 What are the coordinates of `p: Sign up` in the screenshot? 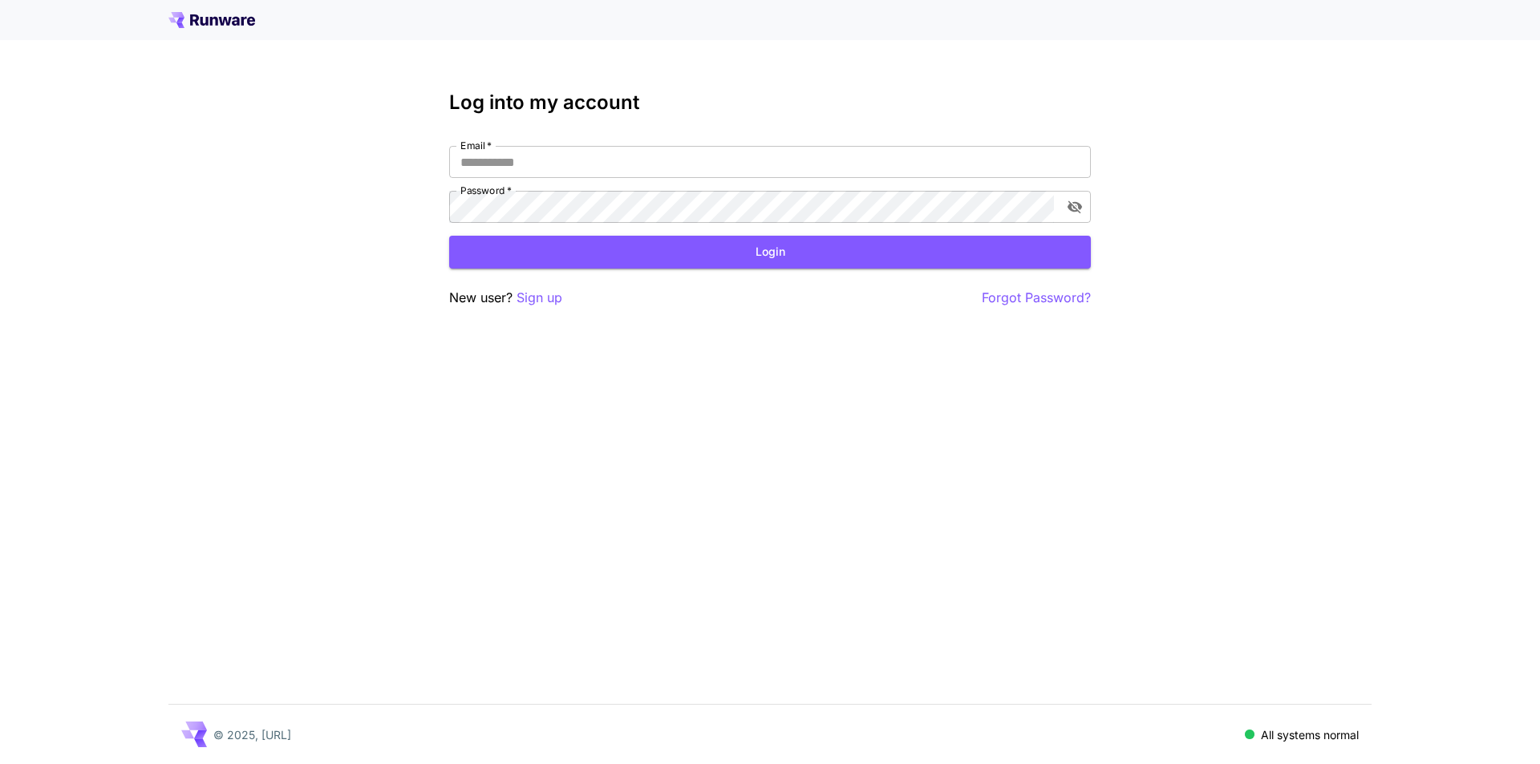 It's located at (539, 298).